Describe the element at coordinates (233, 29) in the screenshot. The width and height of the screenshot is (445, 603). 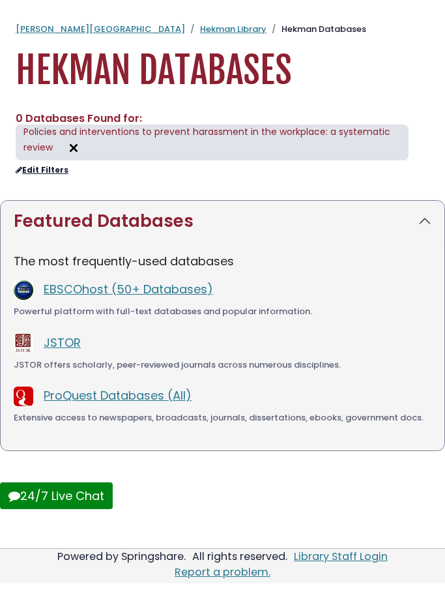
I see `a: Hekman Library` at that location.